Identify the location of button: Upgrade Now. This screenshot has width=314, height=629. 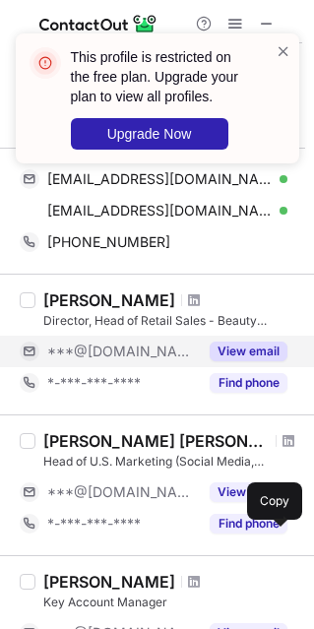
(150, 134).